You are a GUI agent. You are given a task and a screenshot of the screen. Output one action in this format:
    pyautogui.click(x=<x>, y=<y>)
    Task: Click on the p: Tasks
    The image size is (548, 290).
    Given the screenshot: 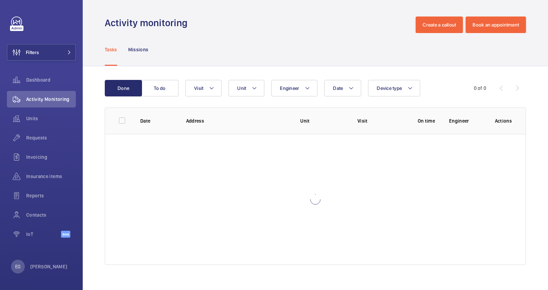 What is the action you would take?
    pyautogui.click(x=111, y=50)
    